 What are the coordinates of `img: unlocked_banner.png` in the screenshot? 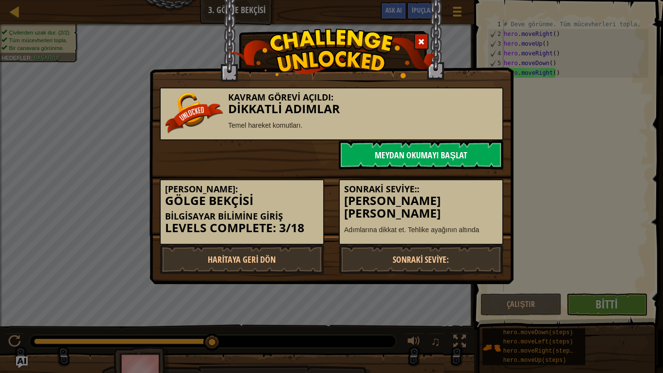 It's located at (194, 113).